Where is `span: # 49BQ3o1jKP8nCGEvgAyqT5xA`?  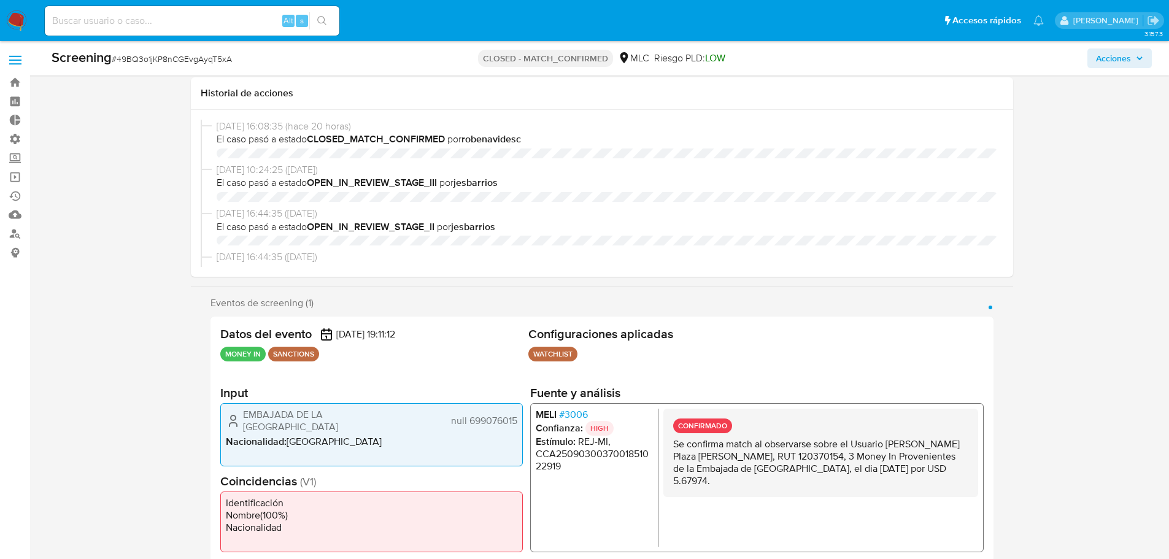
span: # 49BQ3o1jKP8nCGEvgAyqT5xA is located at coordinates (172, 59).